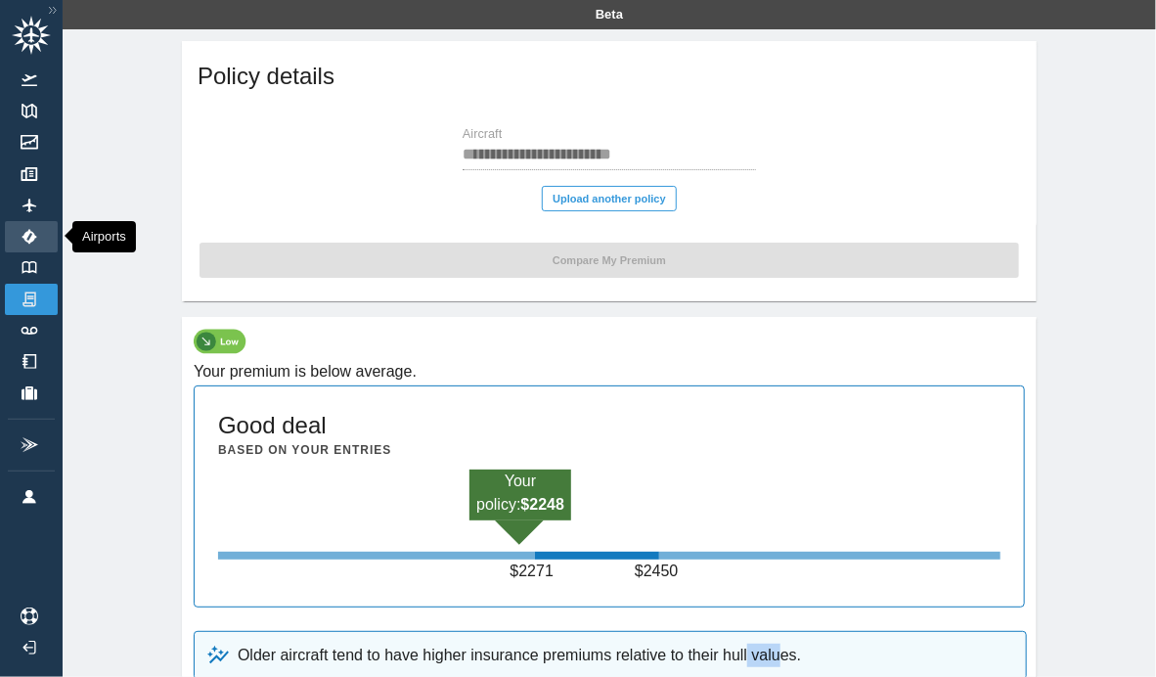 Image resolution: width=1156 pixels, height=677 pixels. Describe the element at coordinates (543, 504) in the screenshot. I see `b: $ 2248` at that location.